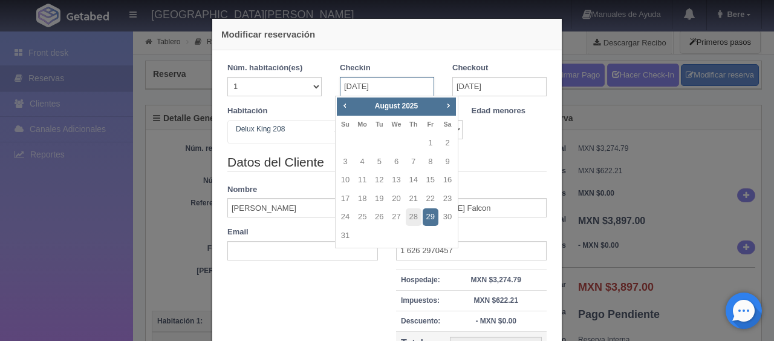 The height and width of the screenshot is (341, 774). I want to click on a: 14, so click(414, 180).